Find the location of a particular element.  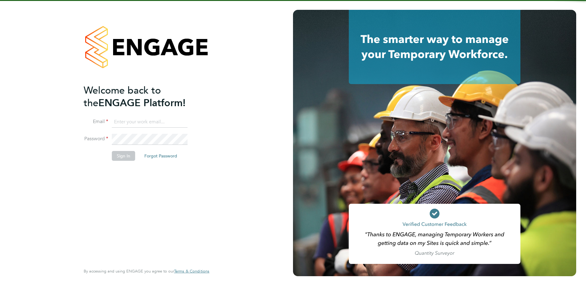

label: Email is located at coordinates (96, 121).